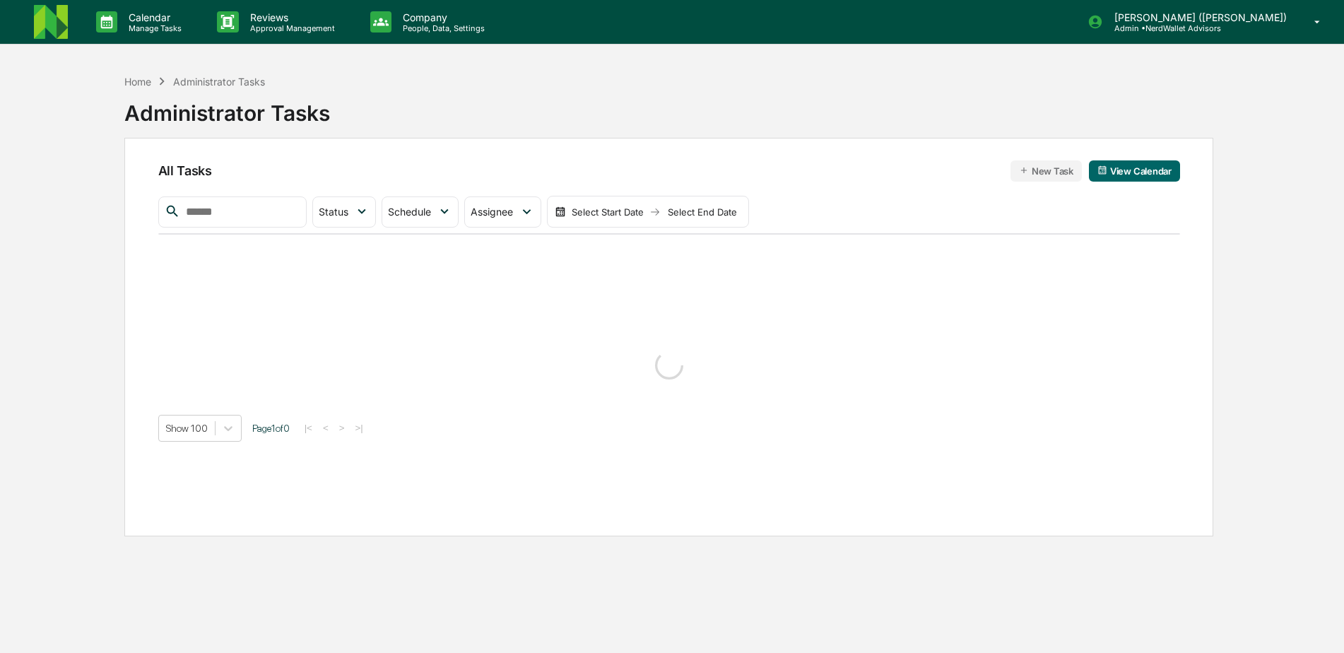 Image resolution: width=1344 pixels, height=653 pixels. I want to click on span: Page 1 of 0, so click(271, 428).